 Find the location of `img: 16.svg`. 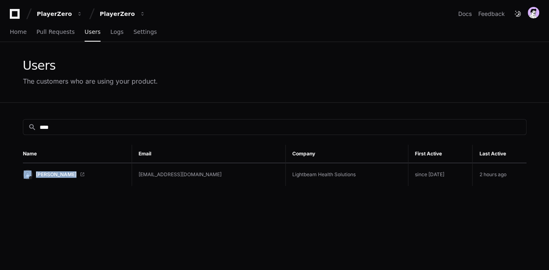

img: 16.svg is located at coordinates (27, 174).